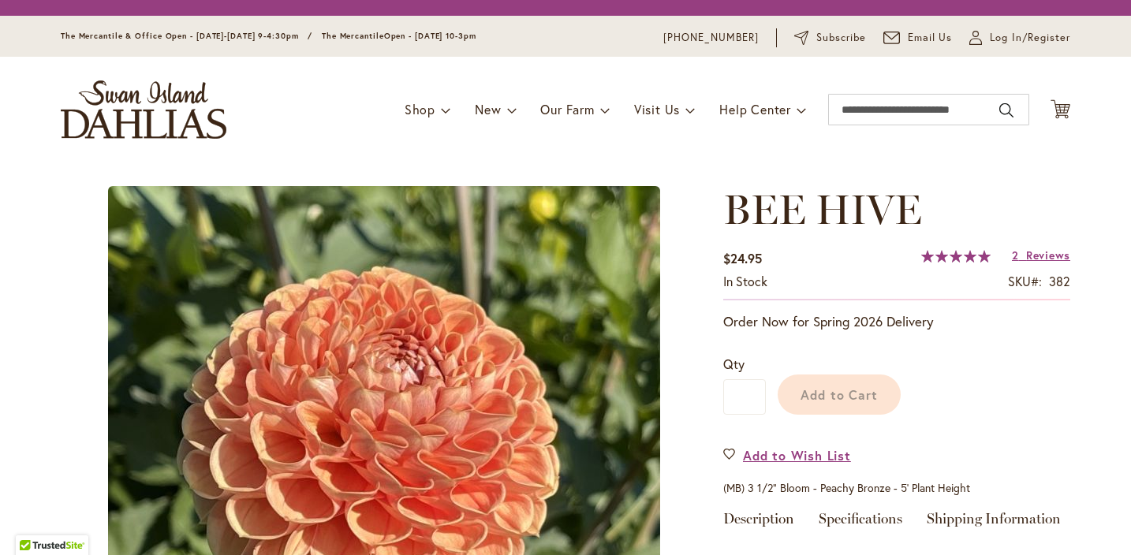  I want to click on span: Visit Us, so click(657, 109).